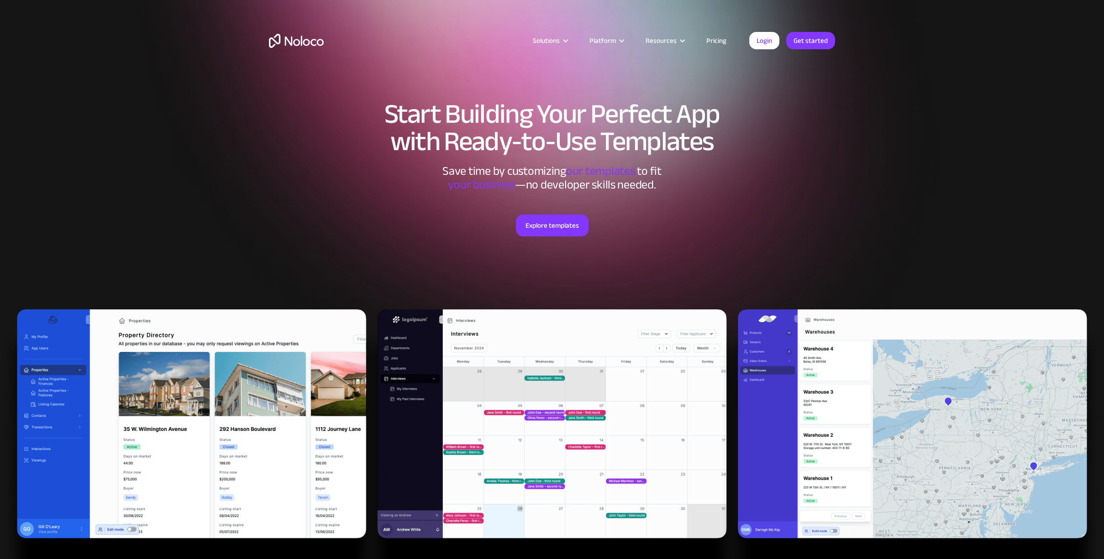  I want to click on span: your business, so click(481, 184).